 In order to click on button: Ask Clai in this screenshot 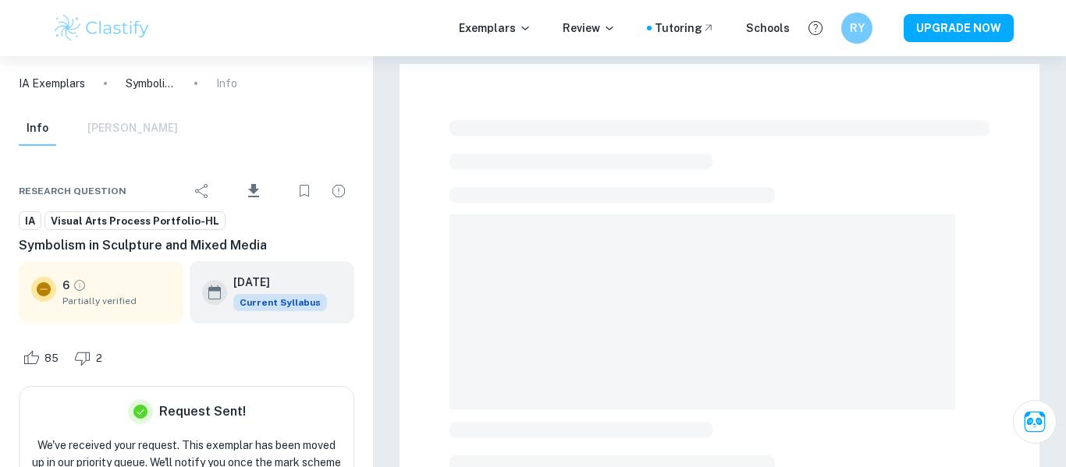, I will do `click(1035, 422)`.